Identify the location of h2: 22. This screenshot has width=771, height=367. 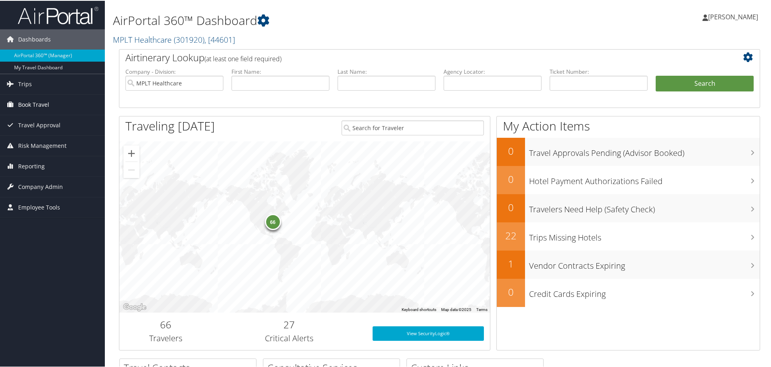
(511, 235).